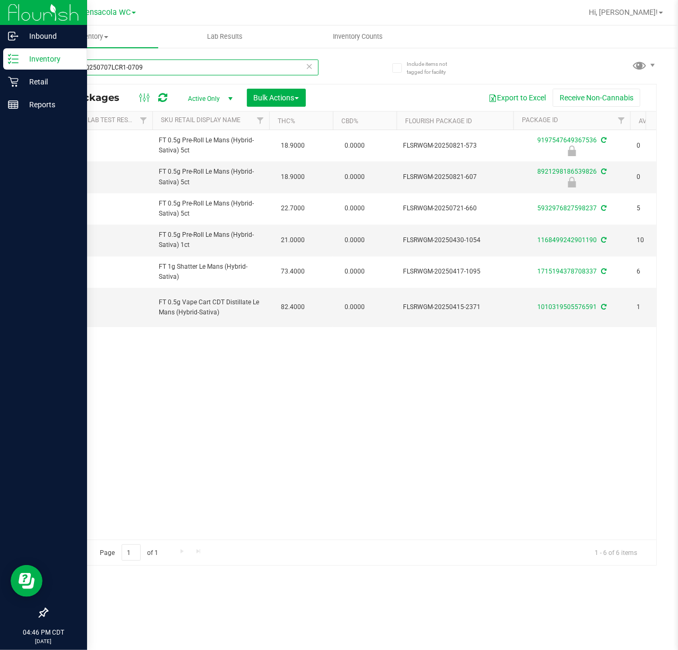  I want to click on a: 5932976827598237, so click(567, 208).